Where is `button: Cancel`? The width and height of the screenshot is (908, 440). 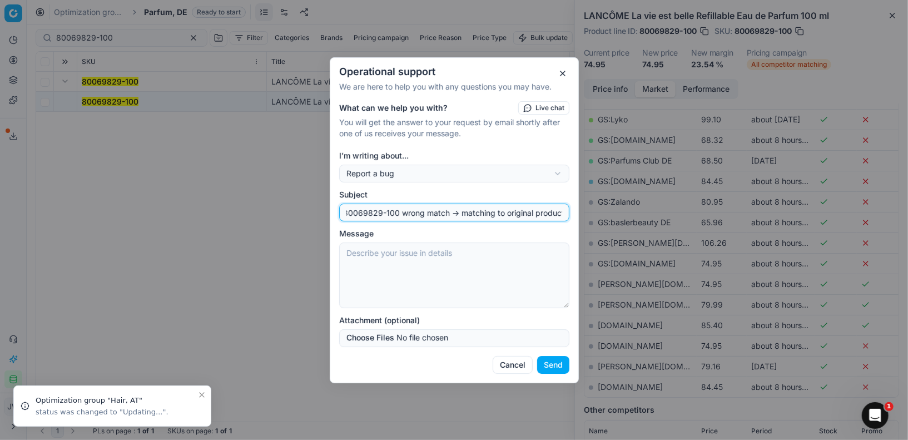 button: Cancel is located at coordinates (512, 365).